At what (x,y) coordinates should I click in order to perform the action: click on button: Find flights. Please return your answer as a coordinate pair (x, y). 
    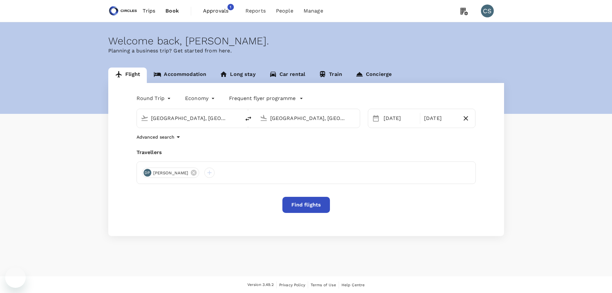
    Looking at the image, I should click on (306, 205).